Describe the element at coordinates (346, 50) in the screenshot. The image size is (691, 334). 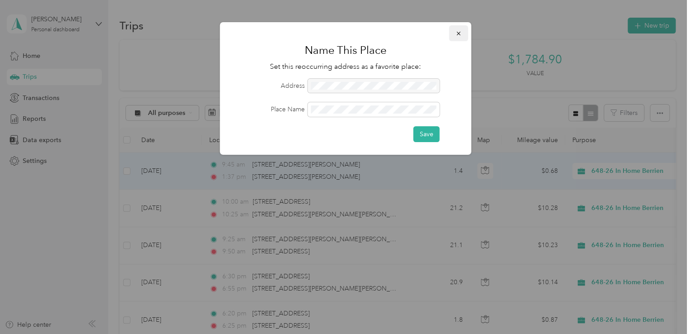
I see `h1: Name This Place` at that location.